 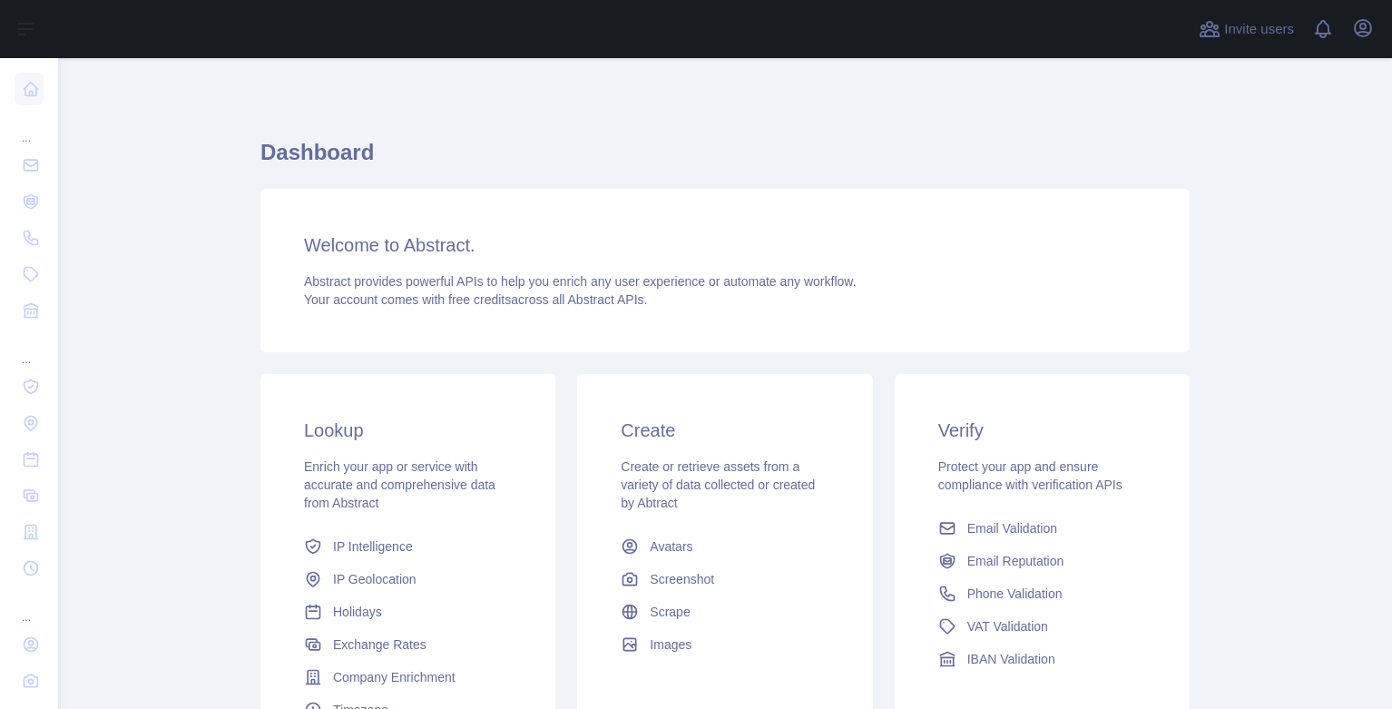 I want to click on a: IP Geolocation, so click(x=407, y=579).